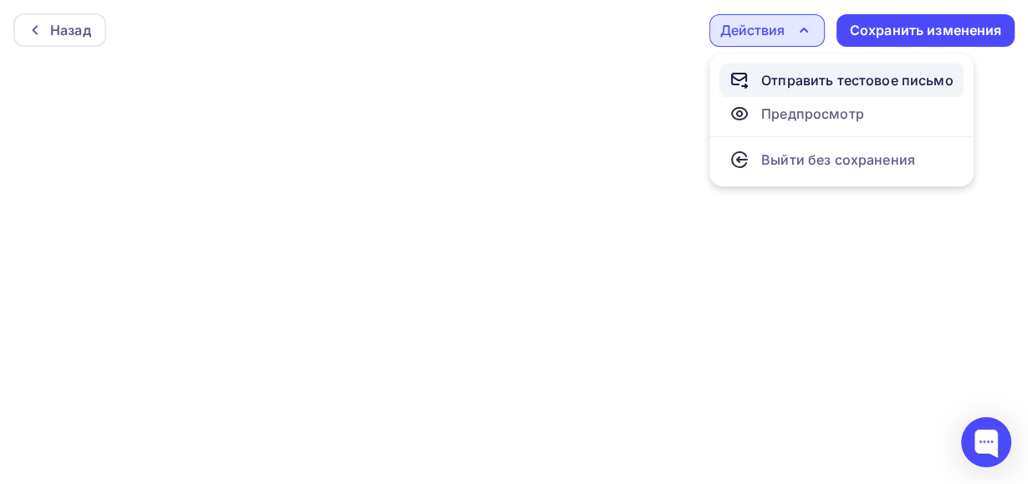  I want to click on button: Действия, so click(767, 30).